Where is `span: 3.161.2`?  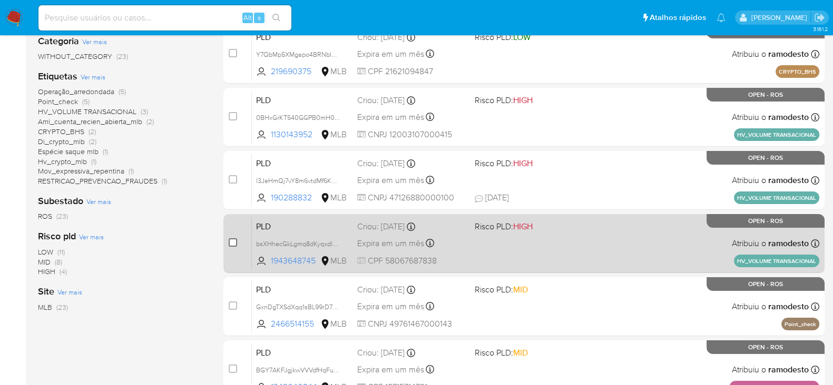
span: 3.161.2 is located at coordinates (819, 29).